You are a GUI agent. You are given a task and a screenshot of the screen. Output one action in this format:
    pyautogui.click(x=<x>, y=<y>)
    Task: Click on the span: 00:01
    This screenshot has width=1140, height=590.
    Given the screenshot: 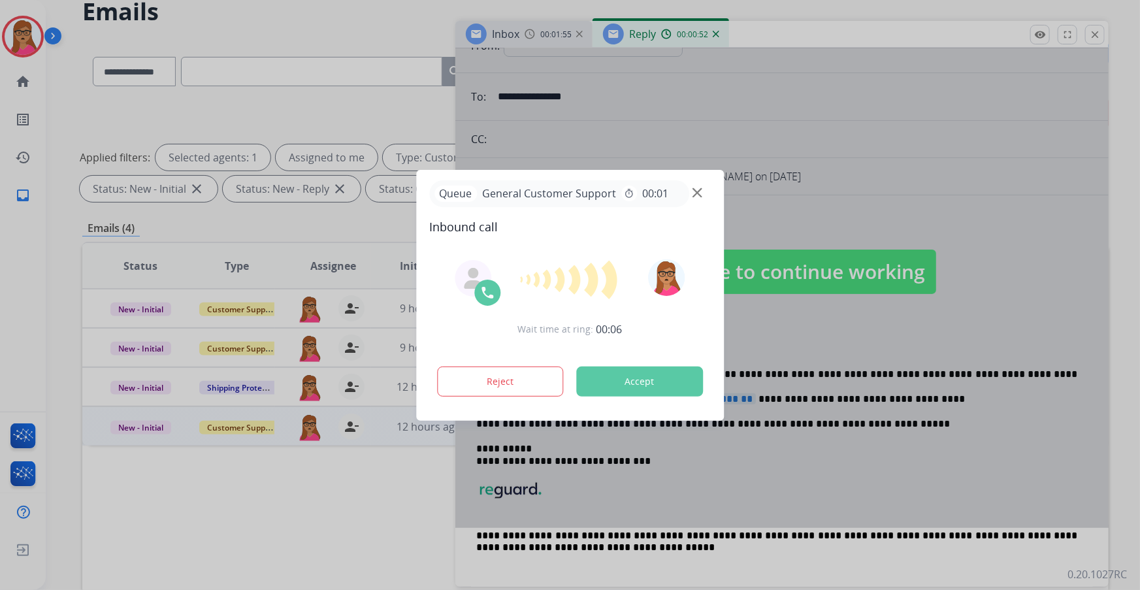 What is the action you would take?
    pyautogui.click(x=655, y=193)
    